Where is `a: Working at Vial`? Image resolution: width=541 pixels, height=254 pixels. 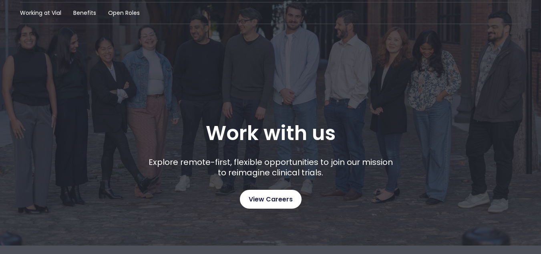
a: Working at Vial is located at coordinates (40, 13).